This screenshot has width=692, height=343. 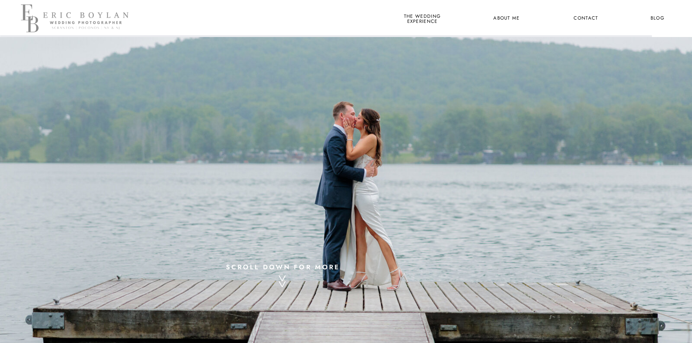 I want to click on a: About Me, so click(x=506, y=19).